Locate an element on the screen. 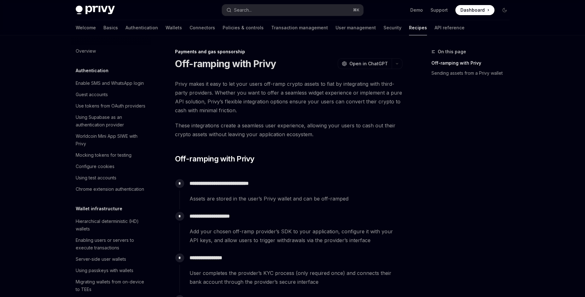  div: Migrating wallets from on-device to TEEs is located at coordinates (112, 286).